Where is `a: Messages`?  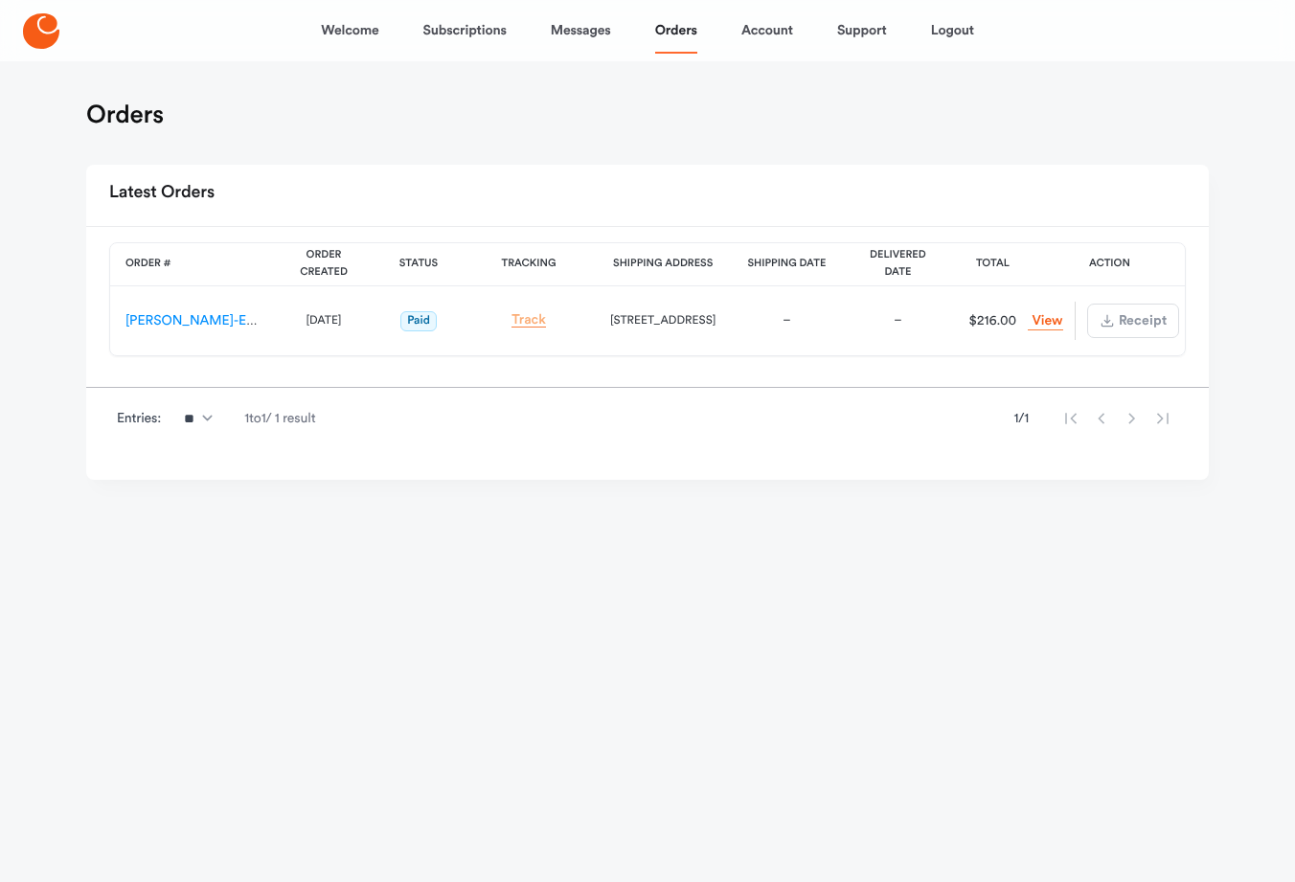 a: Messages is located at coordinates (581, 31).